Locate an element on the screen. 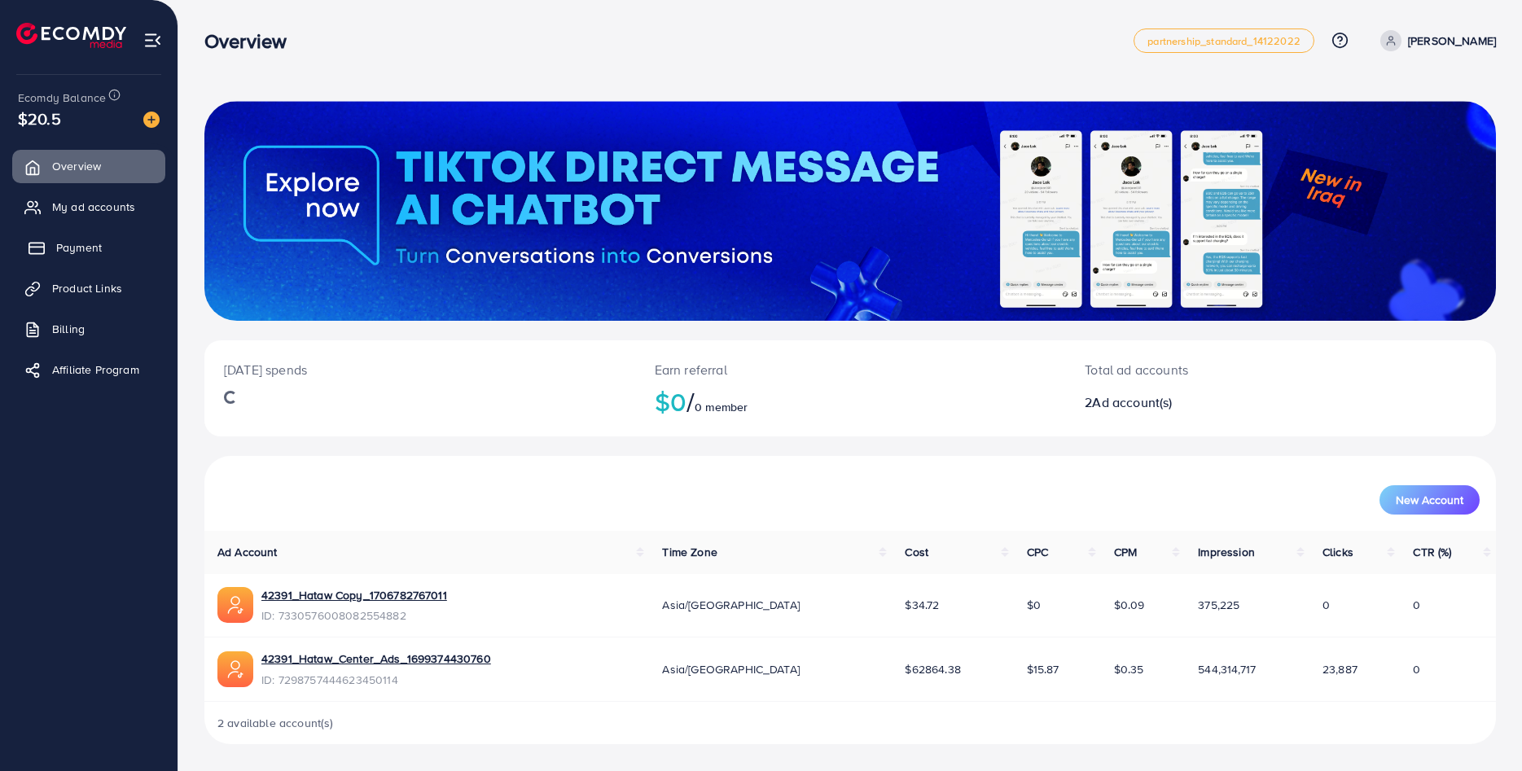  h2: 2 is located at coordinates (1227, 402).